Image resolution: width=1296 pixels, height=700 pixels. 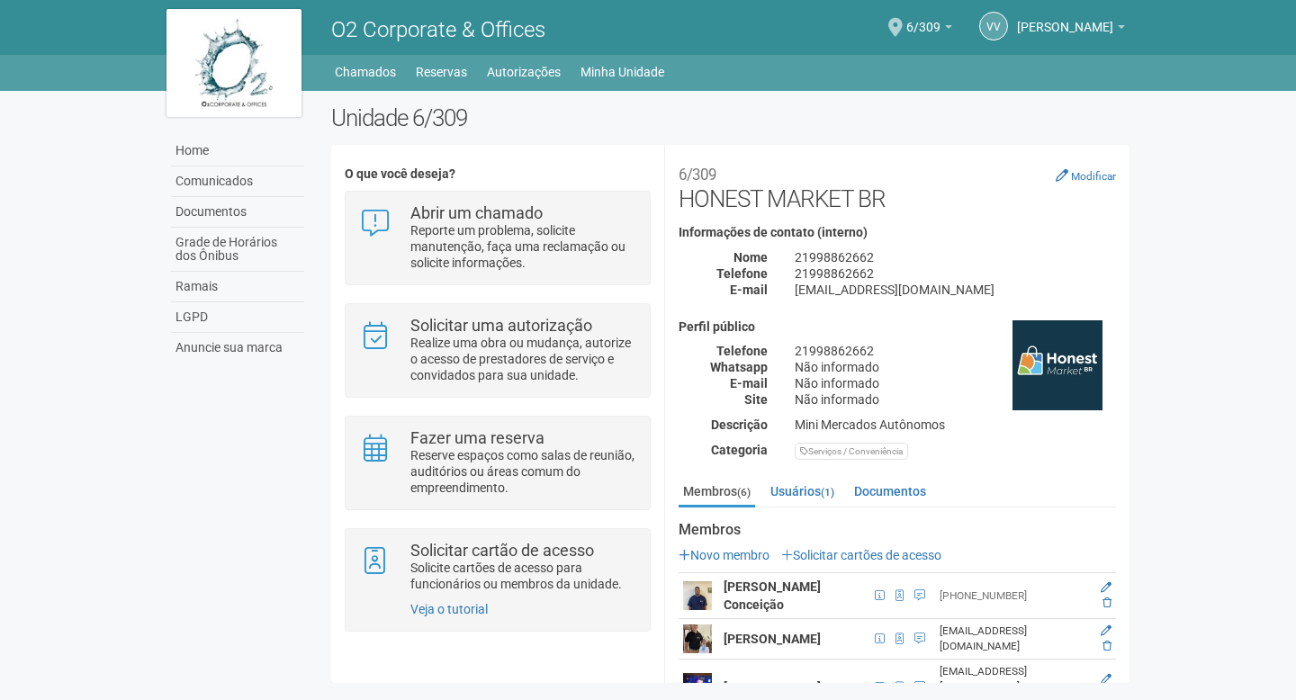 I want to click on p: Reporte um problema, solicite manutenção, faça uma reclamação ou solicite informações., so click(x=523, y=247).